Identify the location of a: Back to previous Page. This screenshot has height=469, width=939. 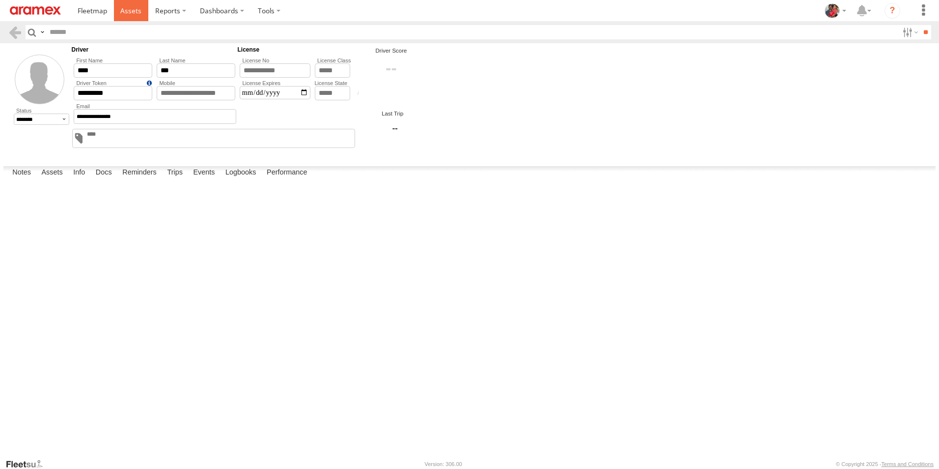
(15, 32).